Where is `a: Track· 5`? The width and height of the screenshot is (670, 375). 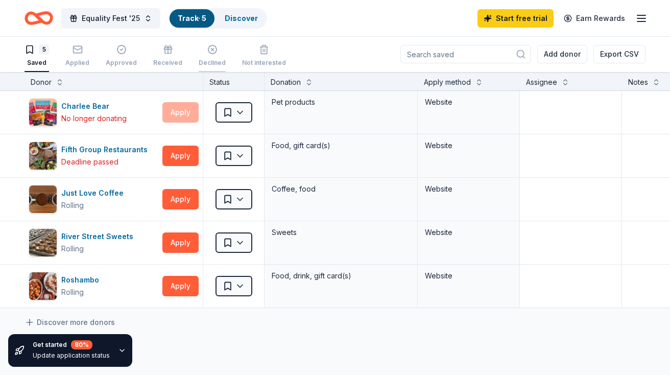 a: Track· 5 is located at coordinates (192, 18).